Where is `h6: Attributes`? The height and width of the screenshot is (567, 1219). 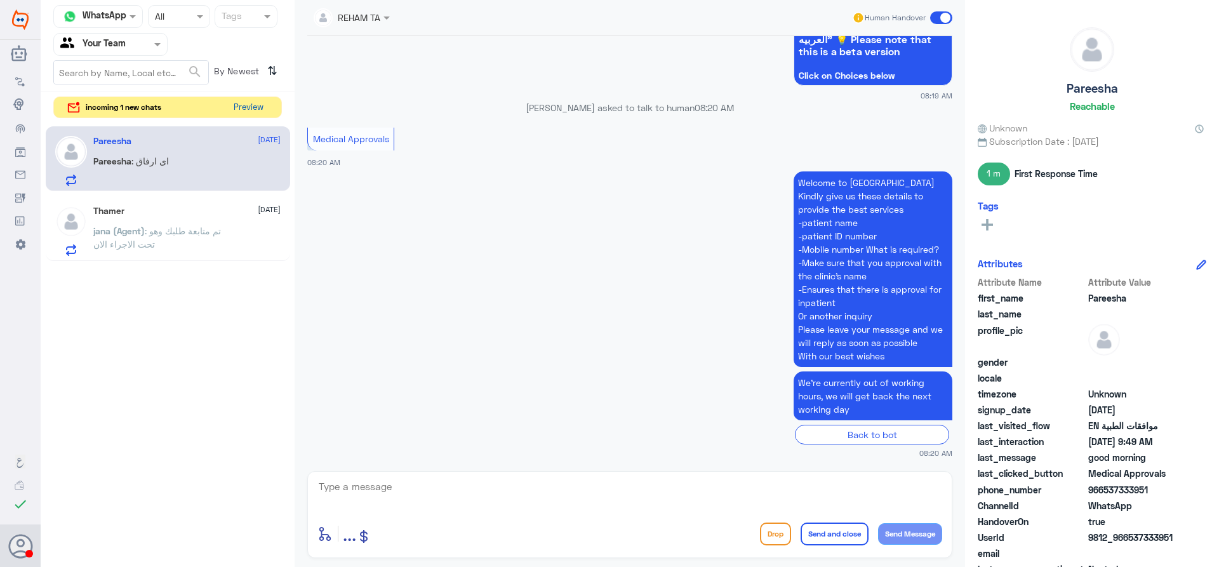
h6: Attributes is located at coordinates (1000, 264).